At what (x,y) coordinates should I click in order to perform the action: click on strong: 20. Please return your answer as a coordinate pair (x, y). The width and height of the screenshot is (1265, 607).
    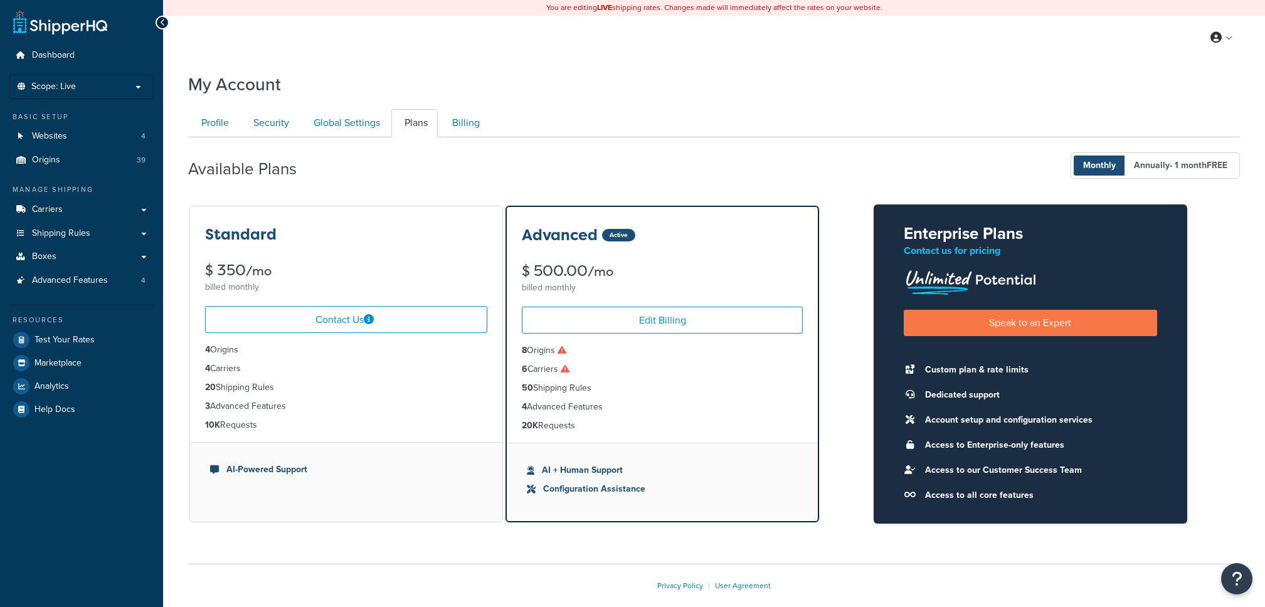
    Looking at the image, I should click on (210, 387).